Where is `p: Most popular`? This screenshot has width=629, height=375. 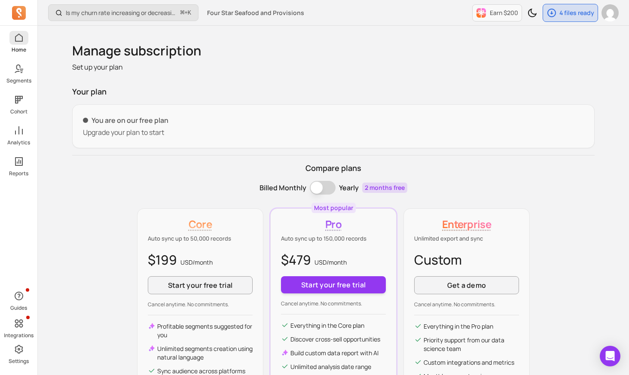
p: Most popular is located at coordinates (333, 208).